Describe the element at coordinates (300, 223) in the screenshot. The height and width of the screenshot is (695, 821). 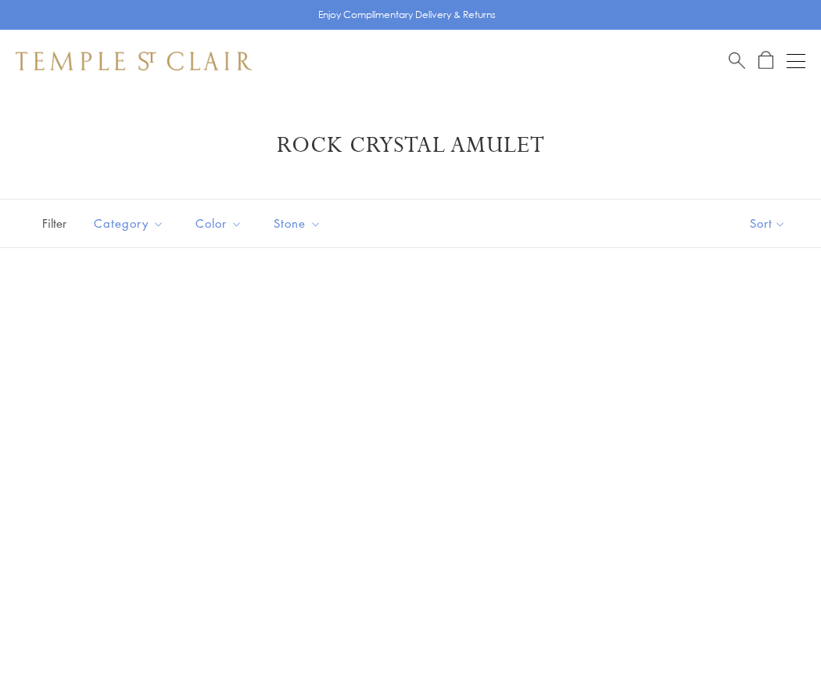
I see `span: Stone` at that location.